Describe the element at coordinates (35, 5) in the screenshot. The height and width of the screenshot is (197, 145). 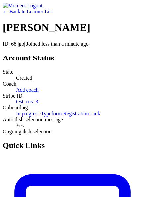
I see `a: Logout` at that location.